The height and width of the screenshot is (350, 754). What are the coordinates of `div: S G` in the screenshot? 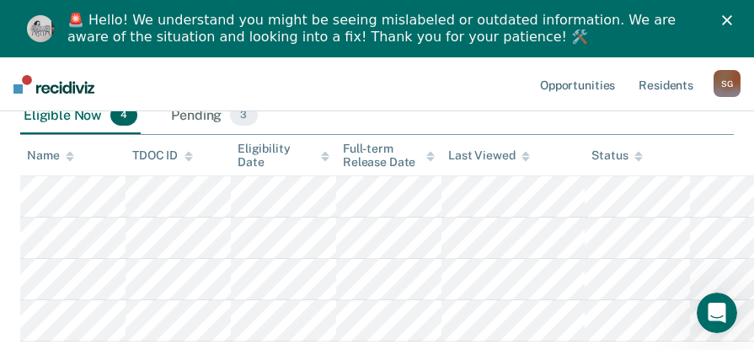 It's located at (727, 83).